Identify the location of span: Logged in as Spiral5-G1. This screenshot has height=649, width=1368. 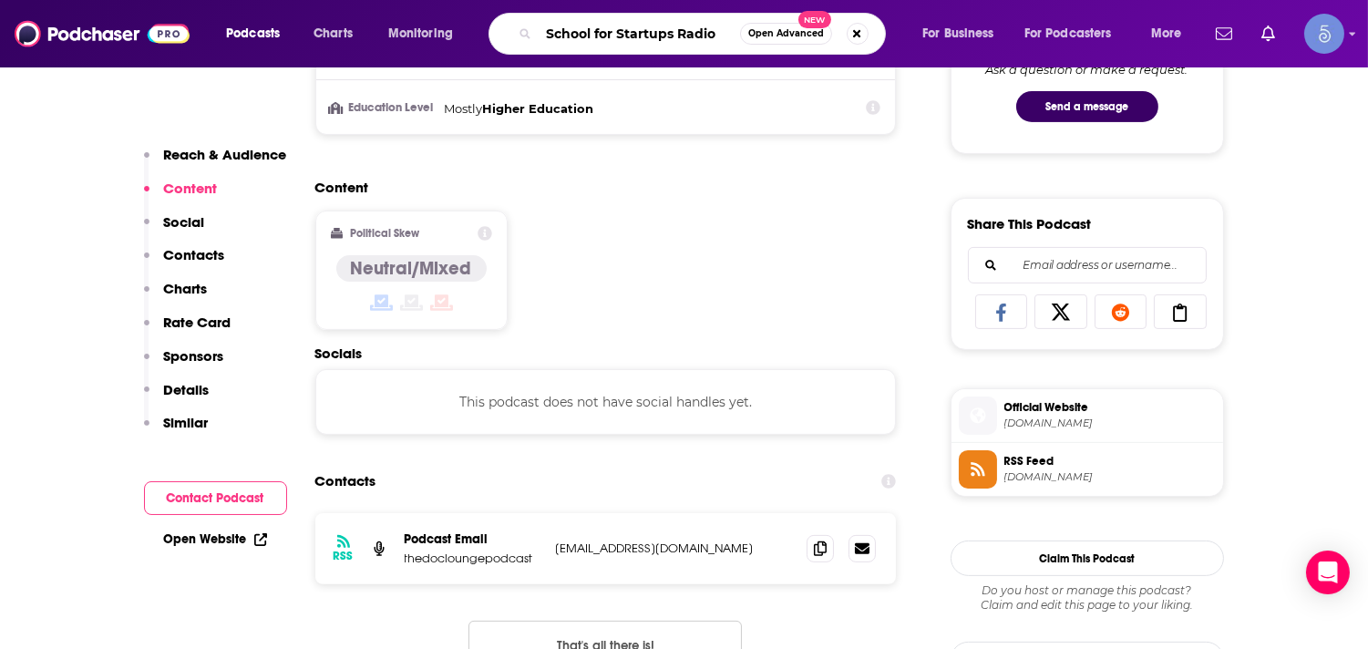
(1324, 34).